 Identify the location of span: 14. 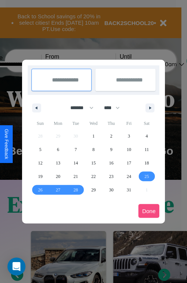
(76, 163).